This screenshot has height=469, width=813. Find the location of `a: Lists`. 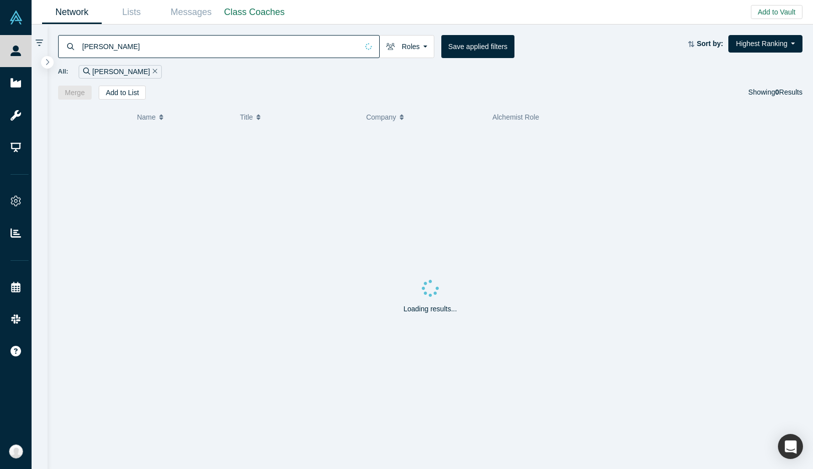

a: Lists is located at coordinates (131, 12).